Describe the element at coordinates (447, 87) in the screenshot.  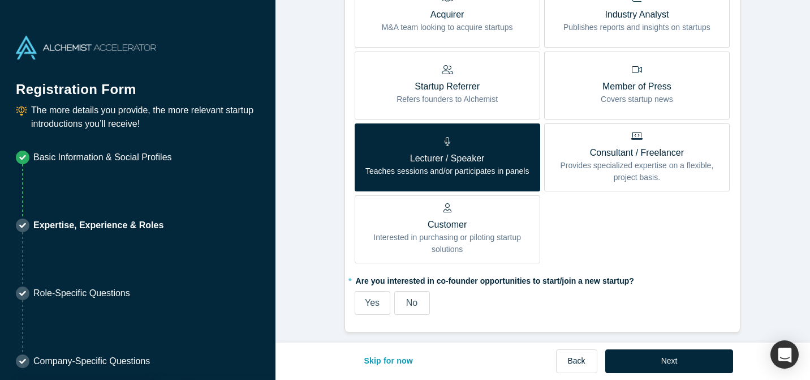
I see `p: Startup Referrer` at that location.